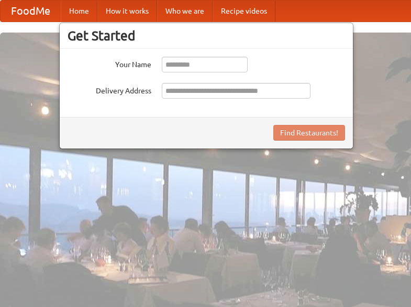 The height and width of the screenshot is (307, 411). I want to click on a: How it works, so click(127, 11).